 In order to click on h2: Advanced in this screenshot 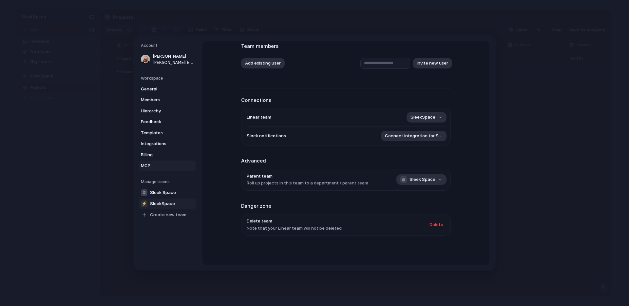, I will do `click(346, 161)`.